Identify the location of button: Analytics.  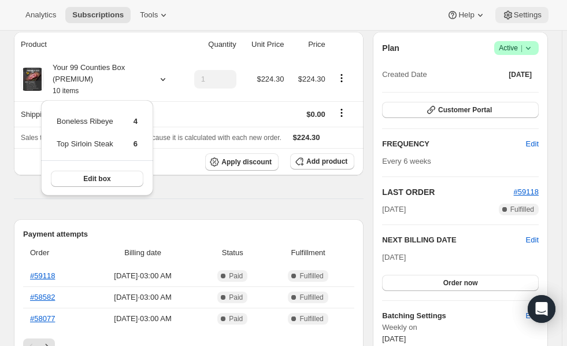
(40, 15).